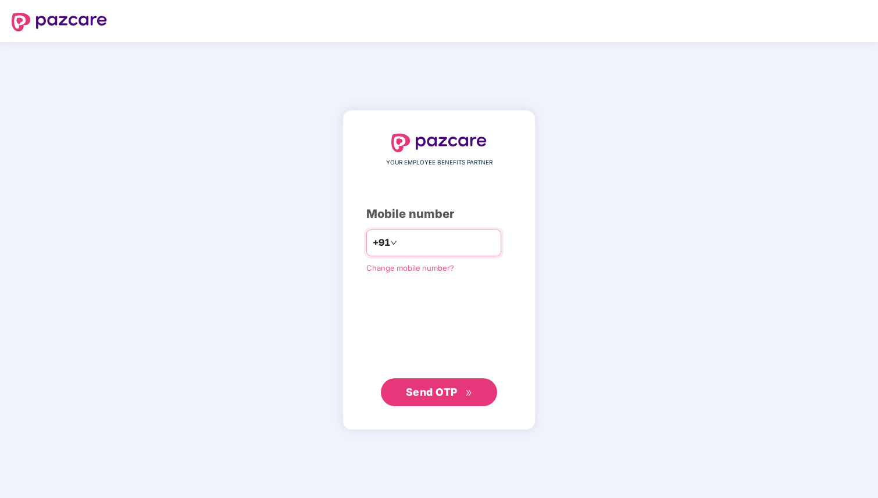  Describe the element at coordinates (439, 163) in the screenshot. I see `span: YOUR EMPLOYEE BENEFITS PARTNER` at that location.